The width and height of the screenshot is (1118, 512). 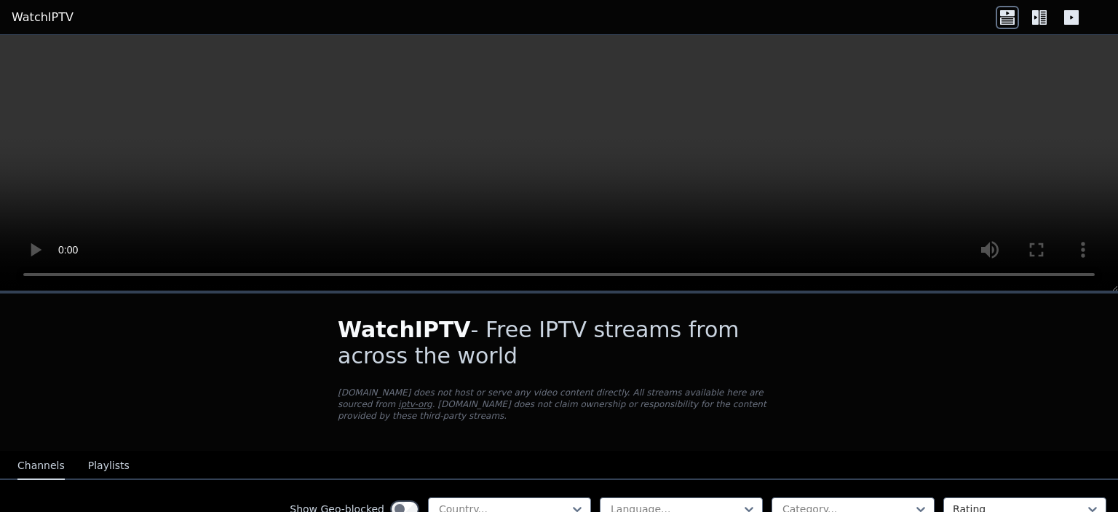 I want to click on a: WatchIPTV, so click(x=42, y=17).